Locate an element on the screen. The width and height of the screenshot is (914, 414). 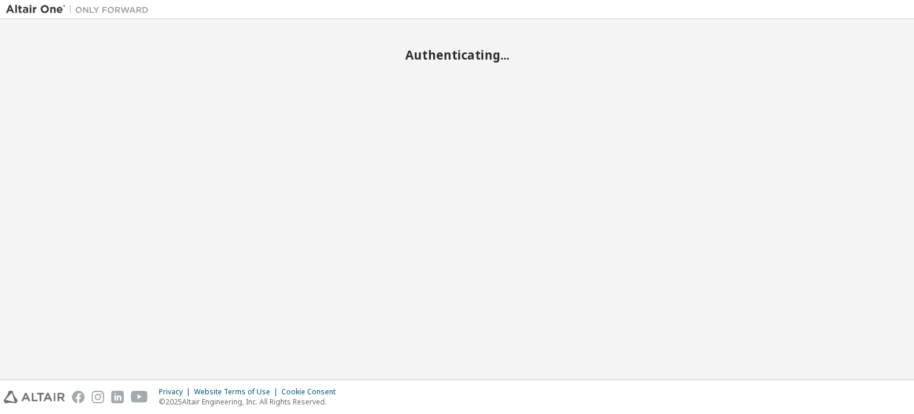
div: Cookie Consent is located at coordinates (312, 392).